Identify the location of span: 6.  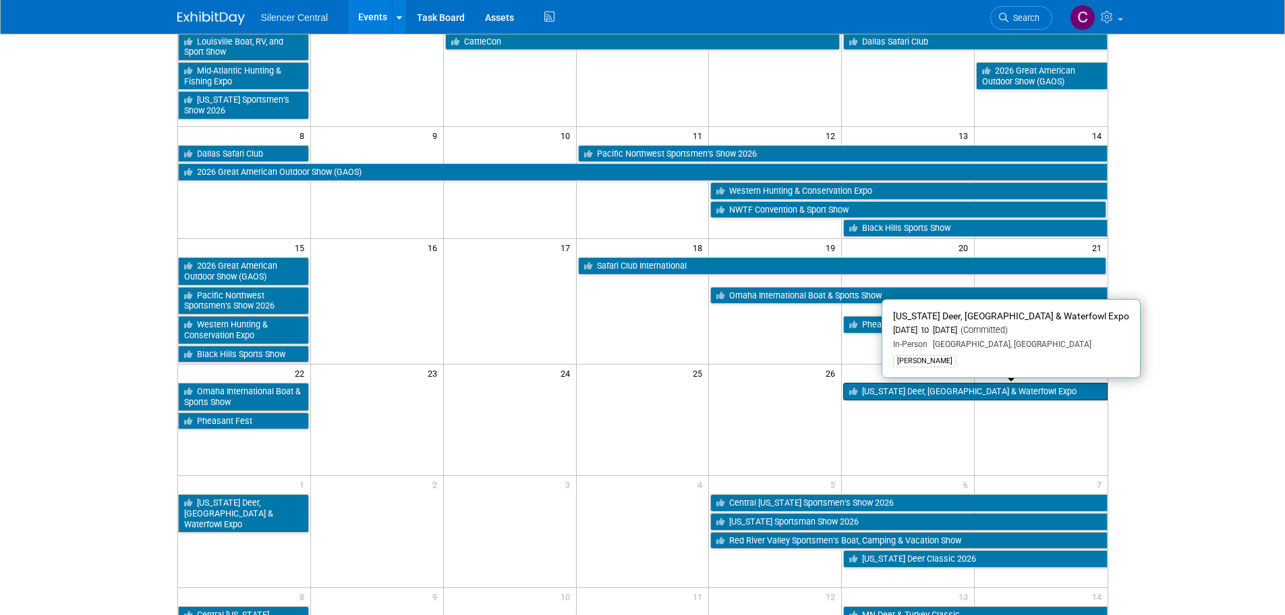
(968, 484).